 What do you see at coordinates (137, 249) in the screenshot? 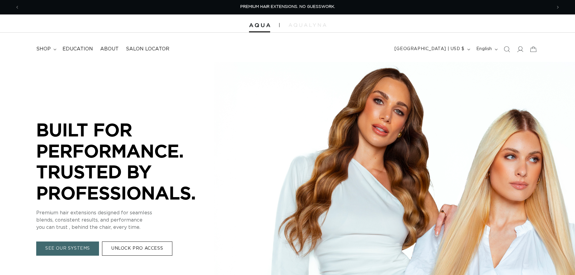
I see `a: UNLOCK PRO ACCESS` at bounding box center [137, 249].